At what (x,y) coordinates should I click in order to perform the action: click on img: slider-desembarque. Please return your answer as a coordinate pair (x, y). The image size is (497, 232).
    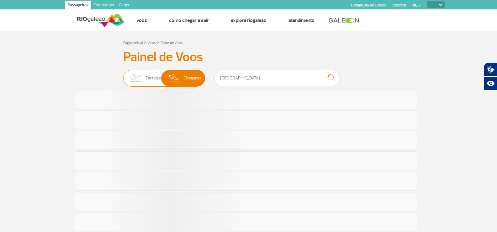
    Looking at the image, I should click on (174, 78).